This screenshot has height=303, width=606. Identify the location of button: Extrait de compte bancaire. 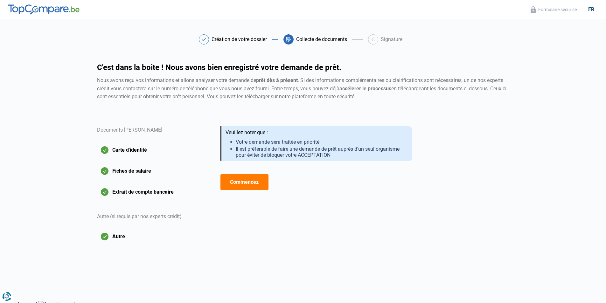
(146, 192).